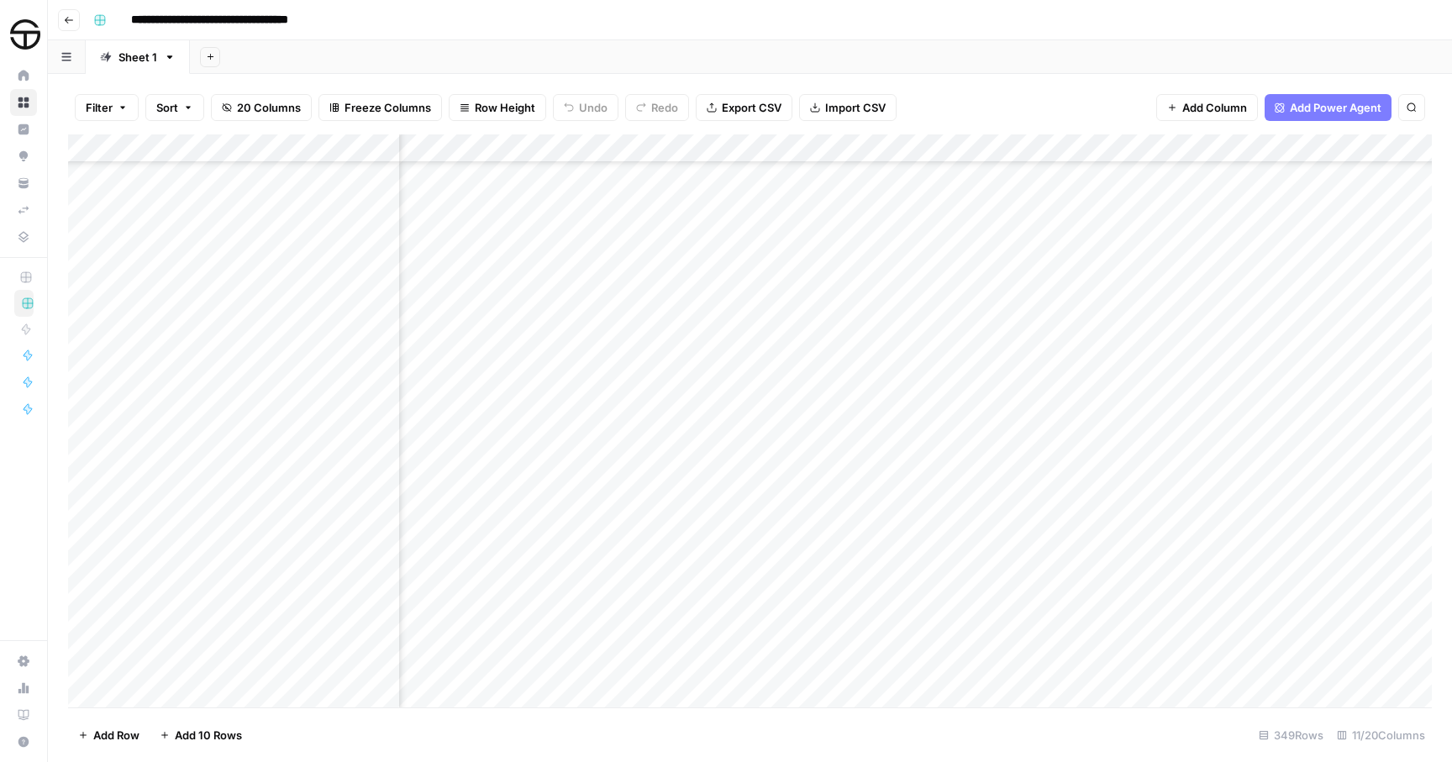 The width and height of the screenshot is (1452, 762). I want to click on button: Help + Support, so click(24, 742).